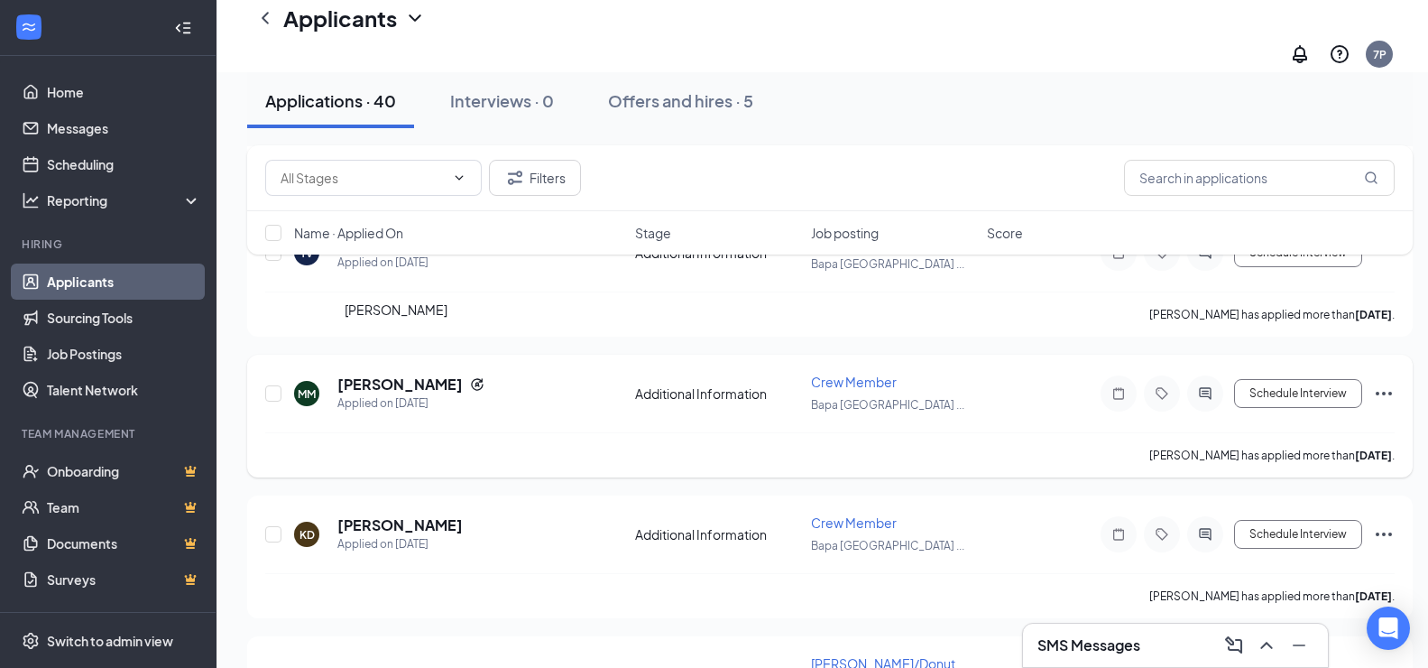 The height and width of the screenshot is (668, 1428). What do you see at coordinates (348, 233) in the screenshot?
I see `span: Name · Applied On` at bounding box center [348, 233].